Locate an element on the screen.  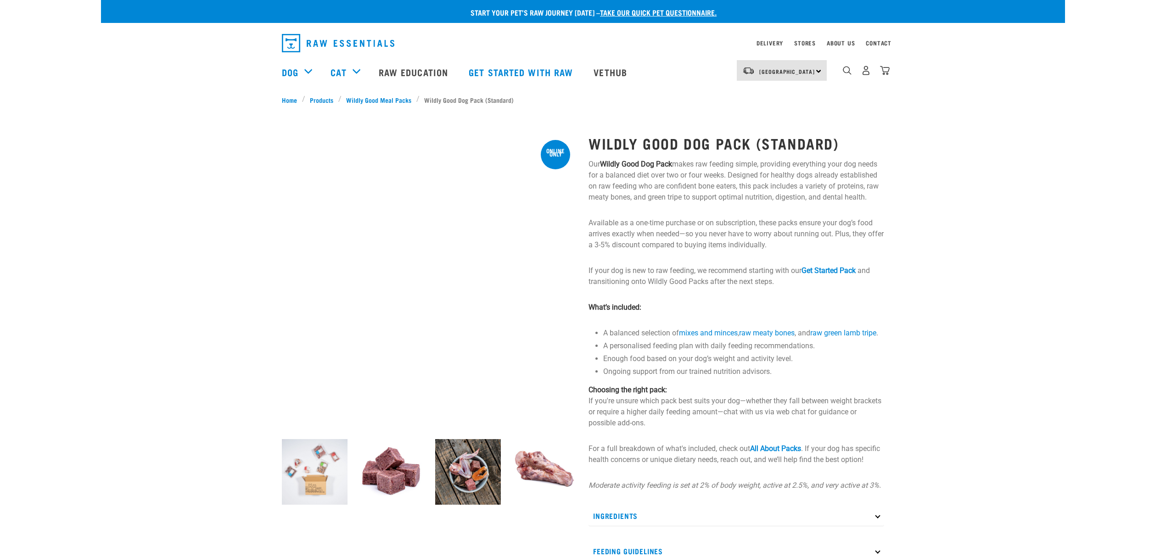
a: Products is located at coordinates (322, 100).